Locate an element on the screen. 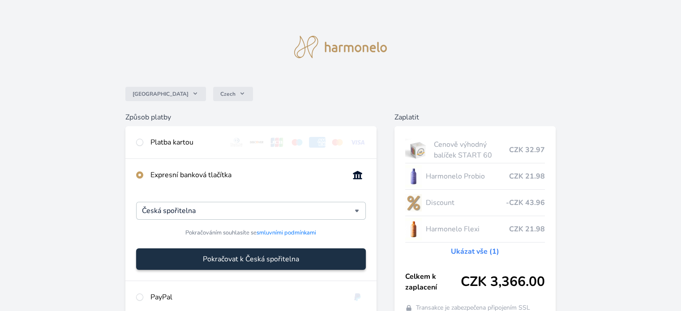  img: visa.svg is located at coordinates (357, 142).